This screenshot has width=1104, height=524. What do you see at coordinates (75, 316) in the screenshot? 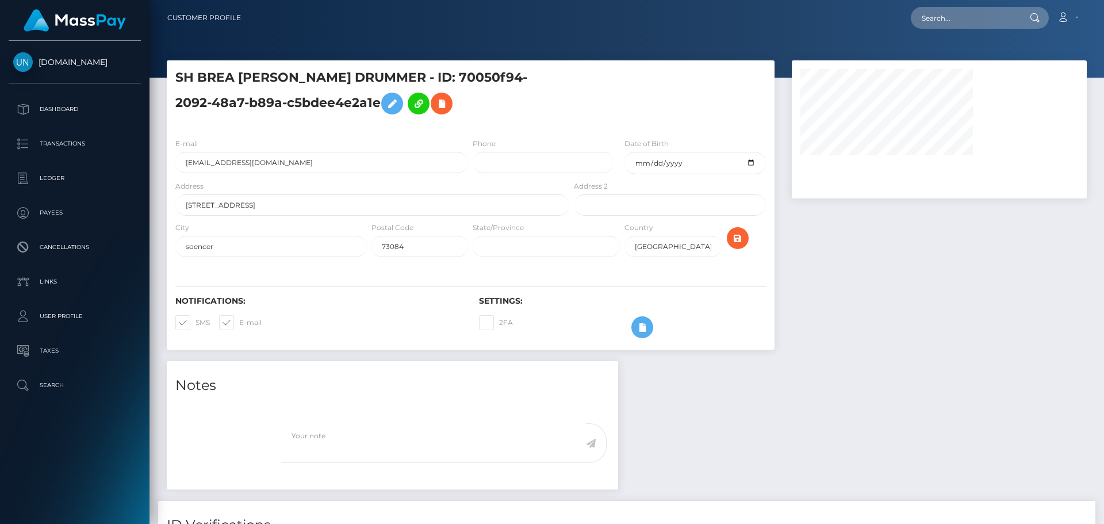
I see `a: User Profile` at bounding box center [75, 316].